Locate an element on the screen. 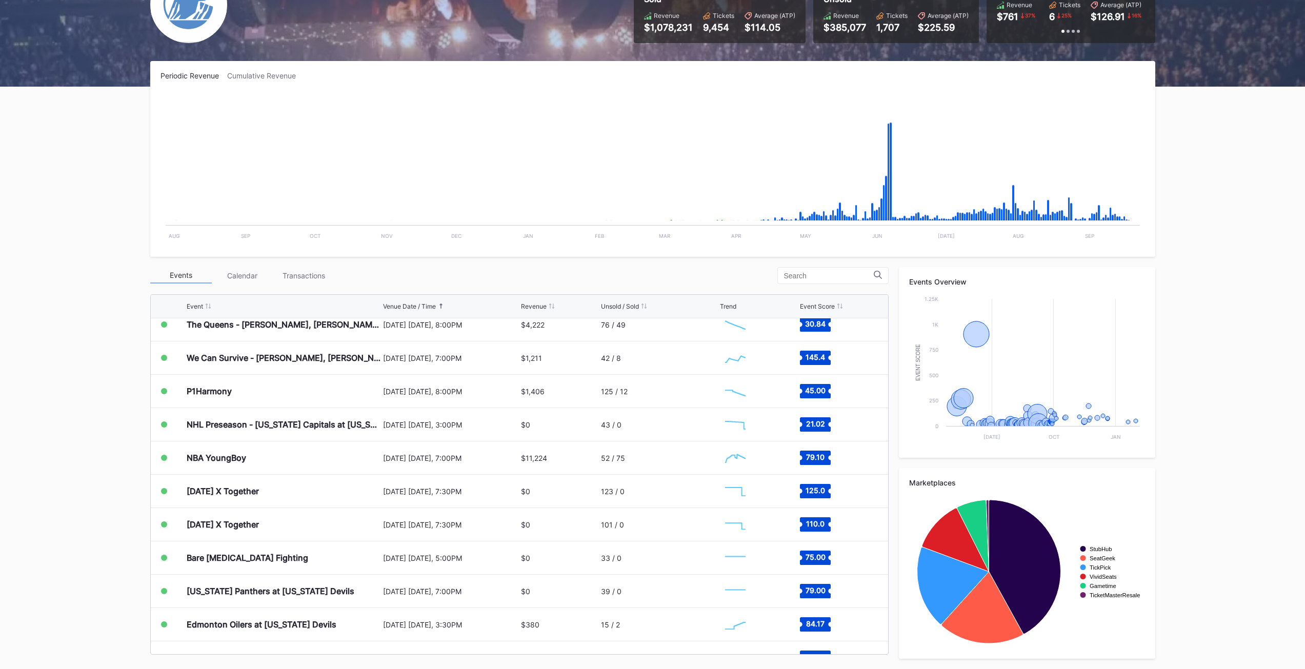 This screenshot has height=669, width=1305. text: Apr is located at coordinates (736, 236).